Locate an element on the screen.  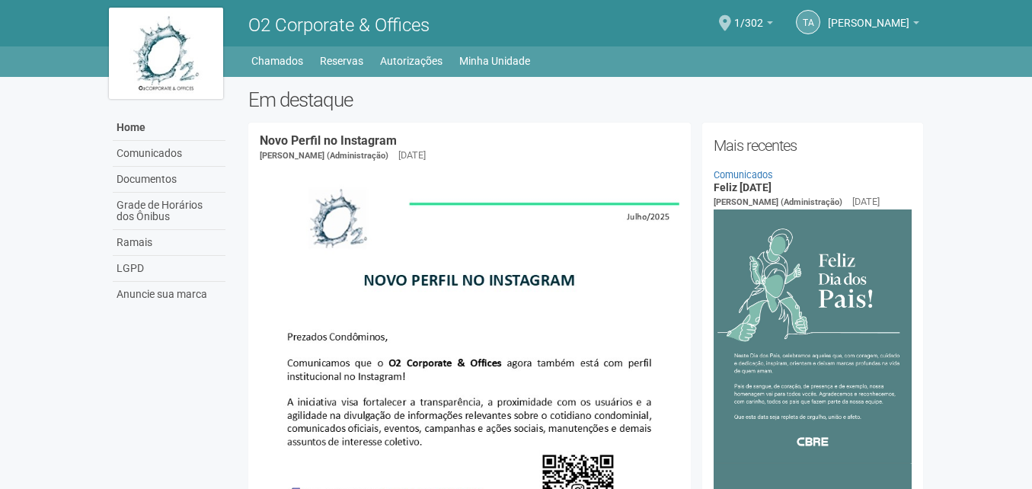
a: Chamados is located at coordinates (277, 61).